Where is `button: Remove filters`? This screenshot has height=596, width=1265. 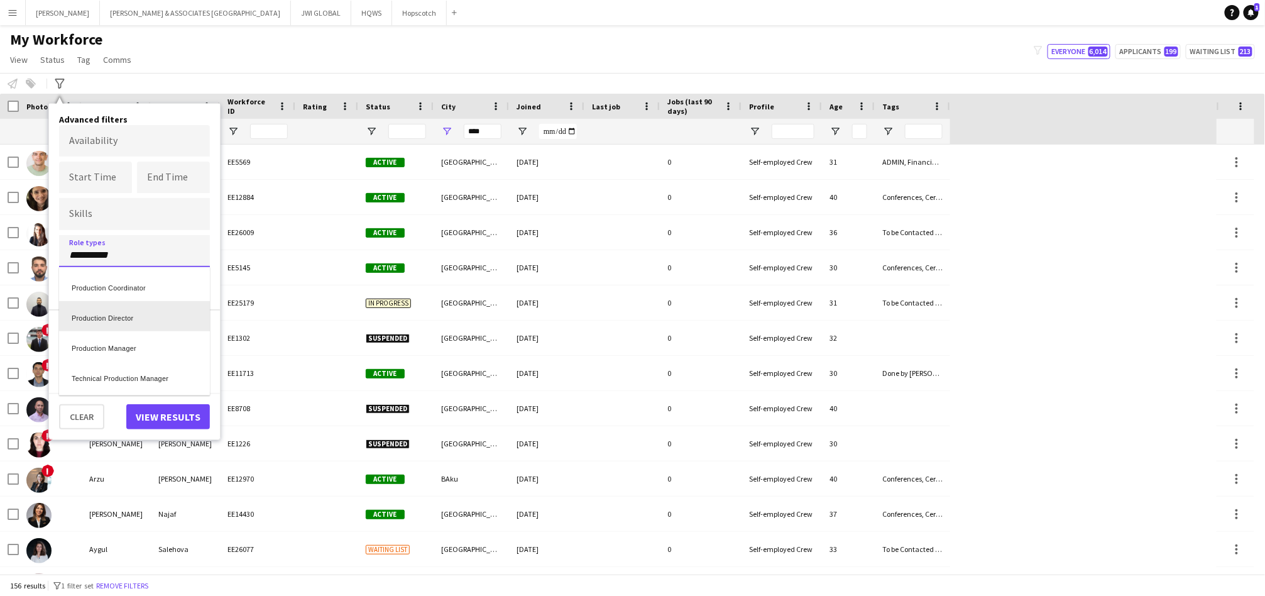 button: Remove filters is located at coordinates (122, 586).